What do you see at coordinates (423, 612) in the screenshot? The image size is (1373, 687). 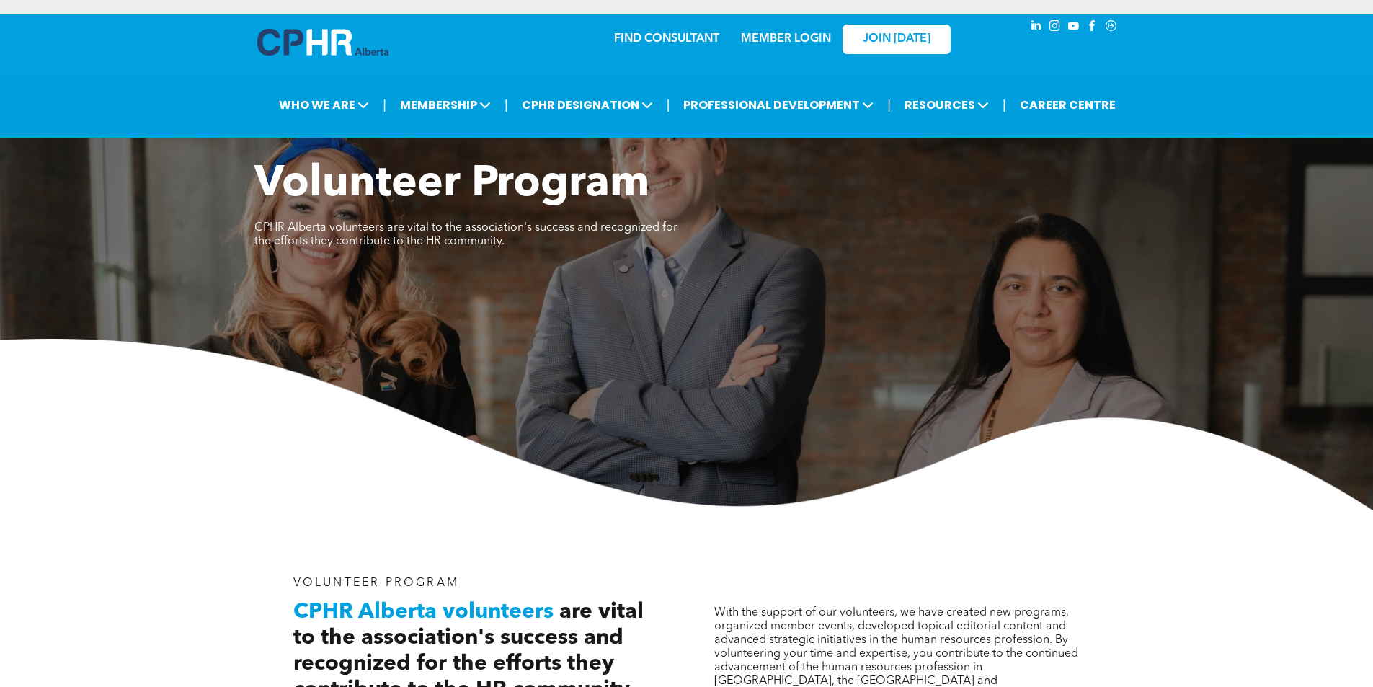 I see `span: CPHR Alberta volunteers` at bounding box center [423, 612].